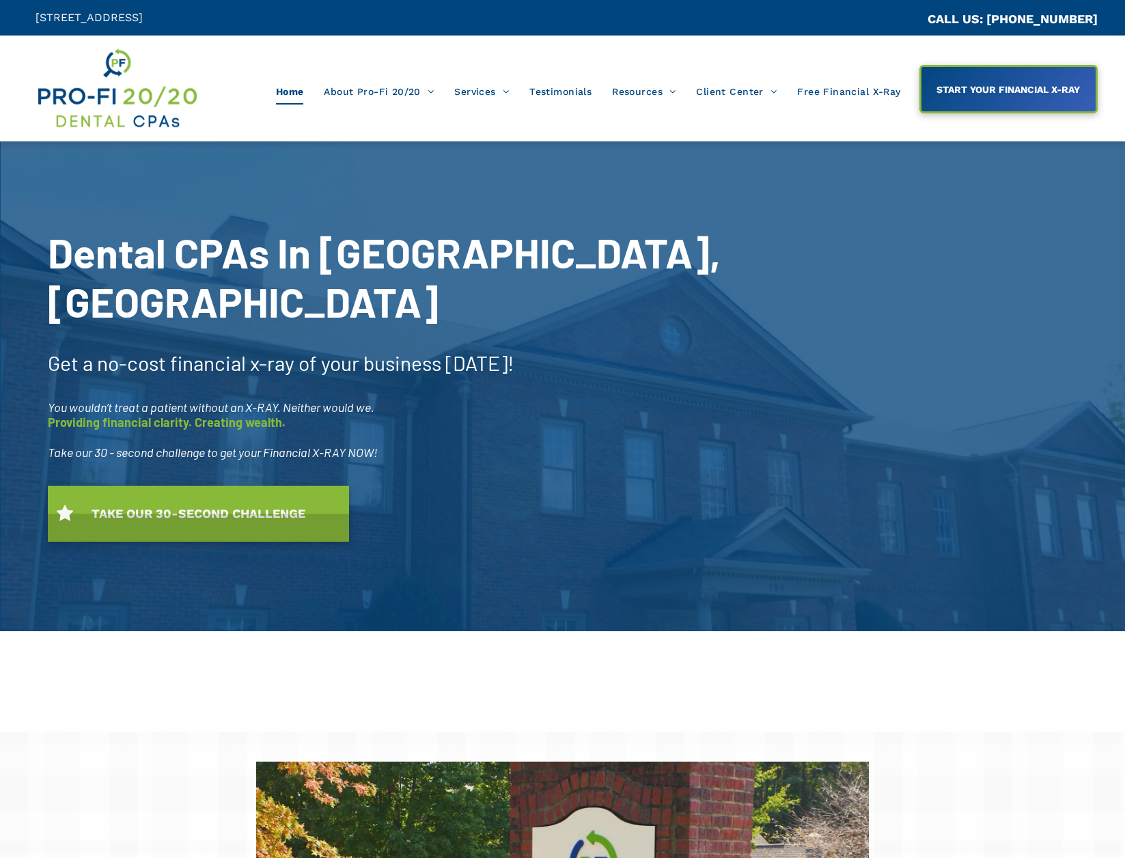 This screenshot has width=1125, height=858. What do you see at coordinates (195, 363) in the screenshot?
I see `span: no-cost financial x-ray` at bounding box center [195, 363].